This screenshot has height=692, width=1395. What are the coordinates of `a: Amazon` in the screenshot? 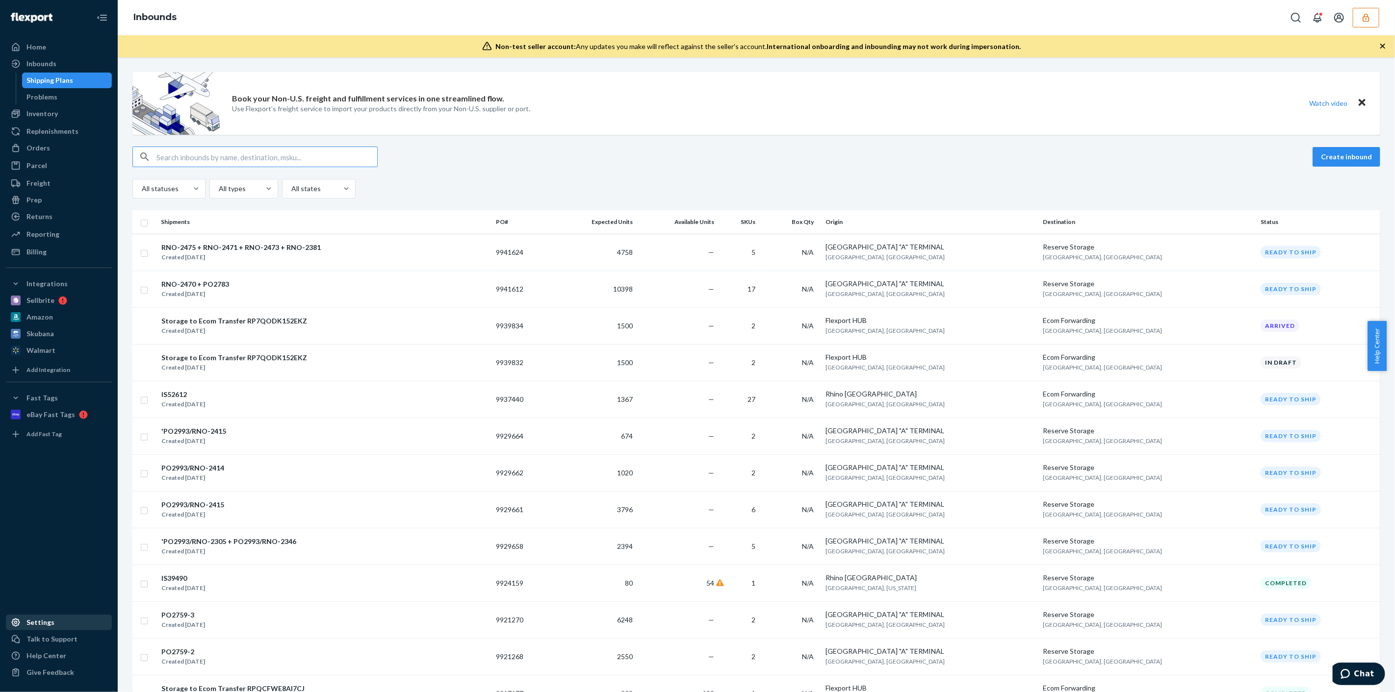 It's located at (59, 317).